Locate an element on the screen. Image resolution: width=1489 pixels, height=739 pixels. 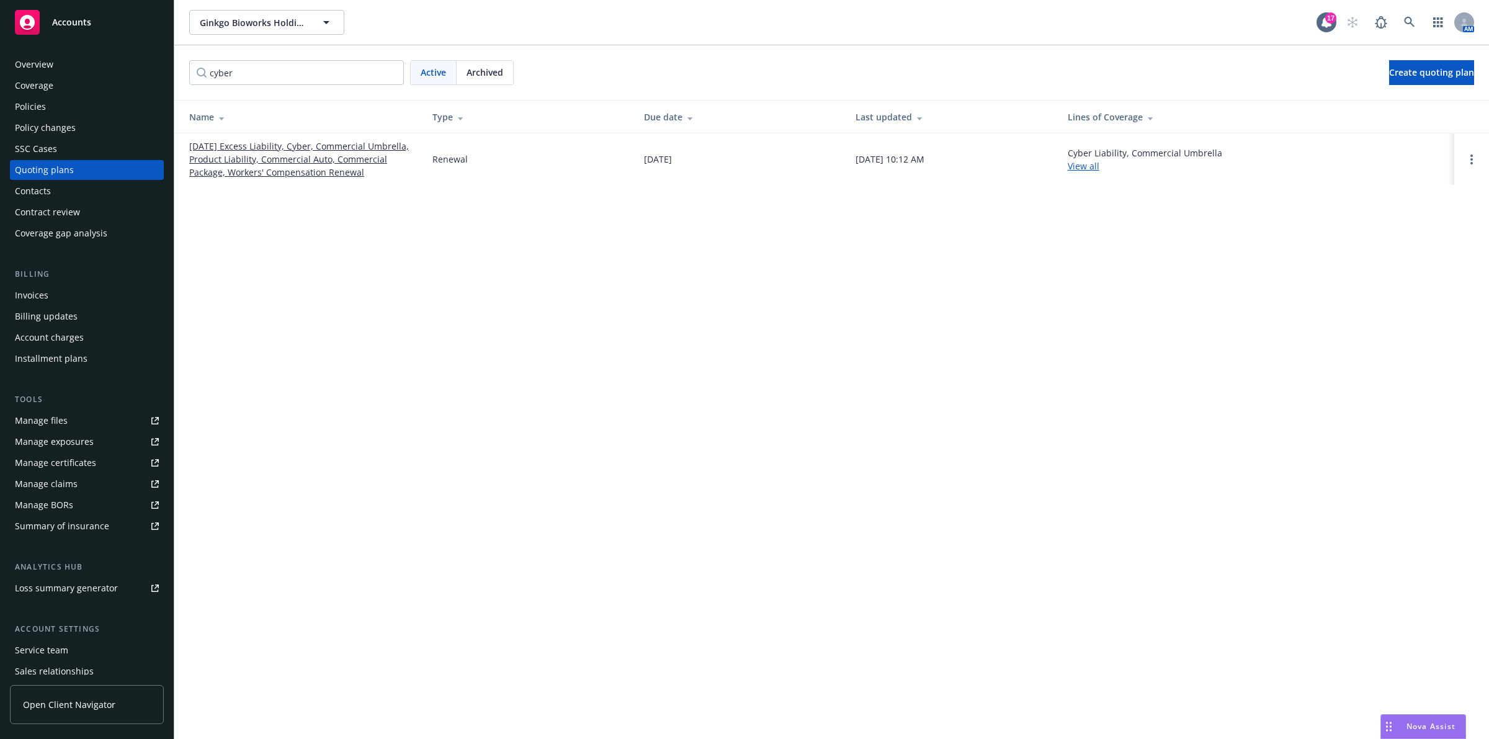
a: Summary of insurance is located at coordinates (87, 526).